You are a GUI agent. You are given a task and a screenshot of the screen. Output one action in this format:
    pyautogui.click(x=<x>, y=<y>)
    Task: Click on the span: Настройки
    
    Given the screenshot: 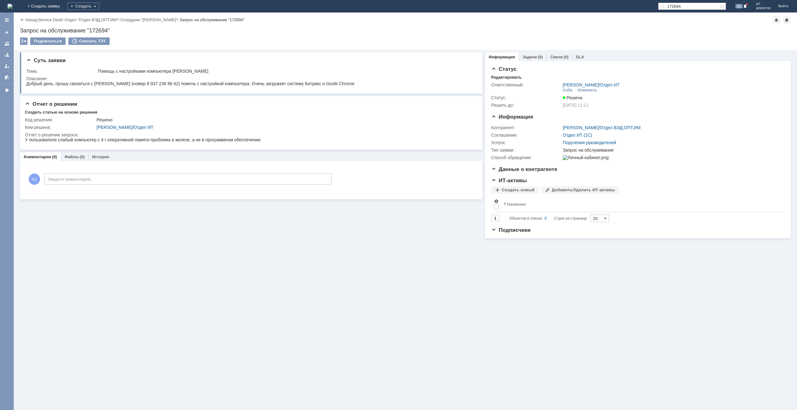 What is the action you would take?
    pyautogui.click(x=496, y=201)
    